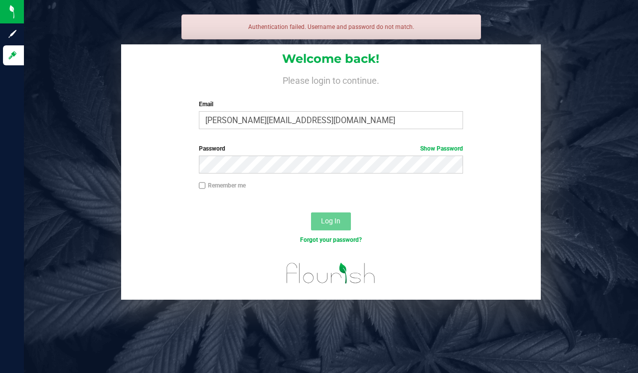  I want to click on span: Log In, so click(331, 221).